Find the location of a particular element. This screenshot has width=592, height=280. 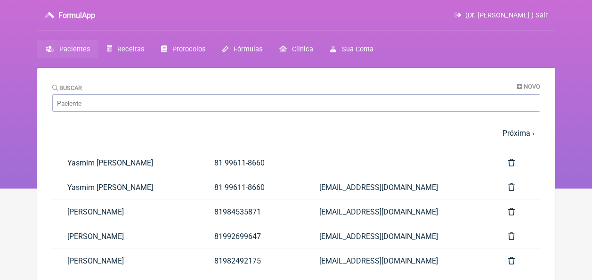

h3: FormulApp is located at coordinates (77, 15).